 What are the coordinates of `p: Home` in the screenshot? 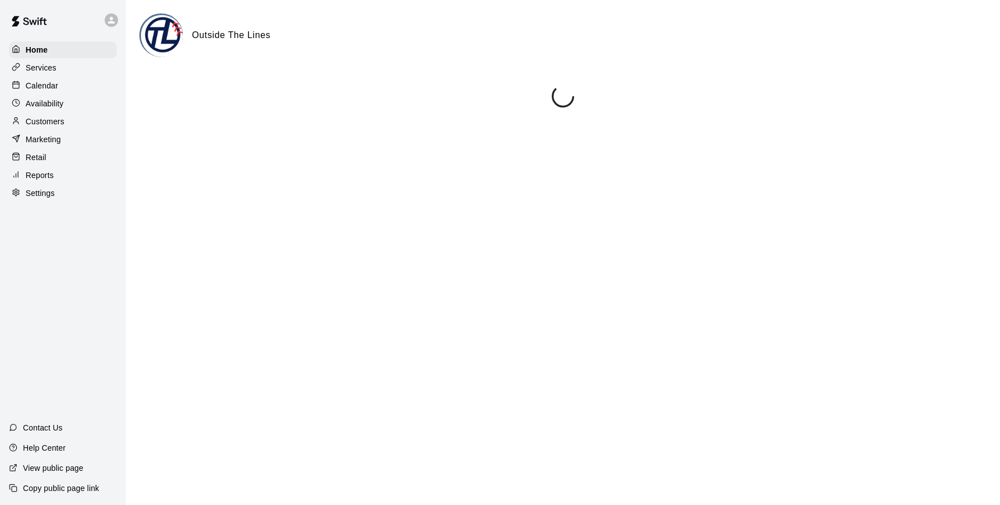 It's located at (37, 50).